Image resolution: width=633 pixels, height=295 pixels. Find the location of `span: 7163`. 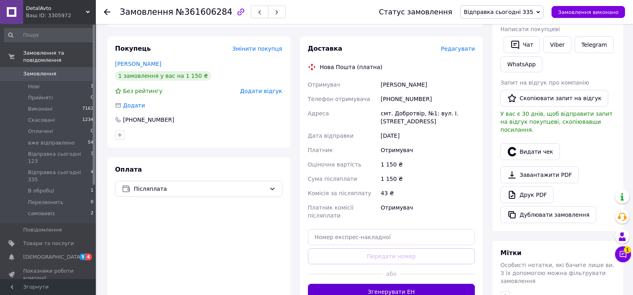

span: 7163 is located at coordinates (88, 109).